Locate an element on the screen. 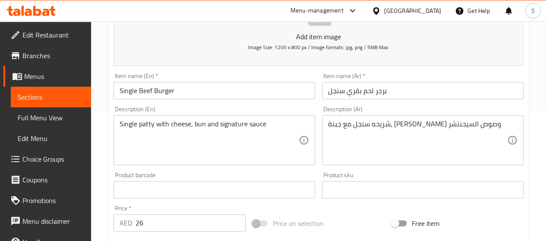 The height and width of the screenshot is (241, 546). input: Please enter product barcode is located at coordinates (214, 190).